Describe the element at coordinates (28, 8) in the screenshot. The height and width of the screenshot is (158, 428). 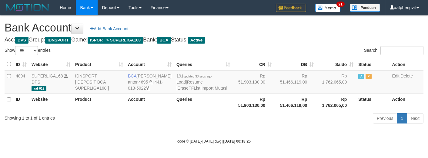
I see `img: MOTION_logo.png` at that location.